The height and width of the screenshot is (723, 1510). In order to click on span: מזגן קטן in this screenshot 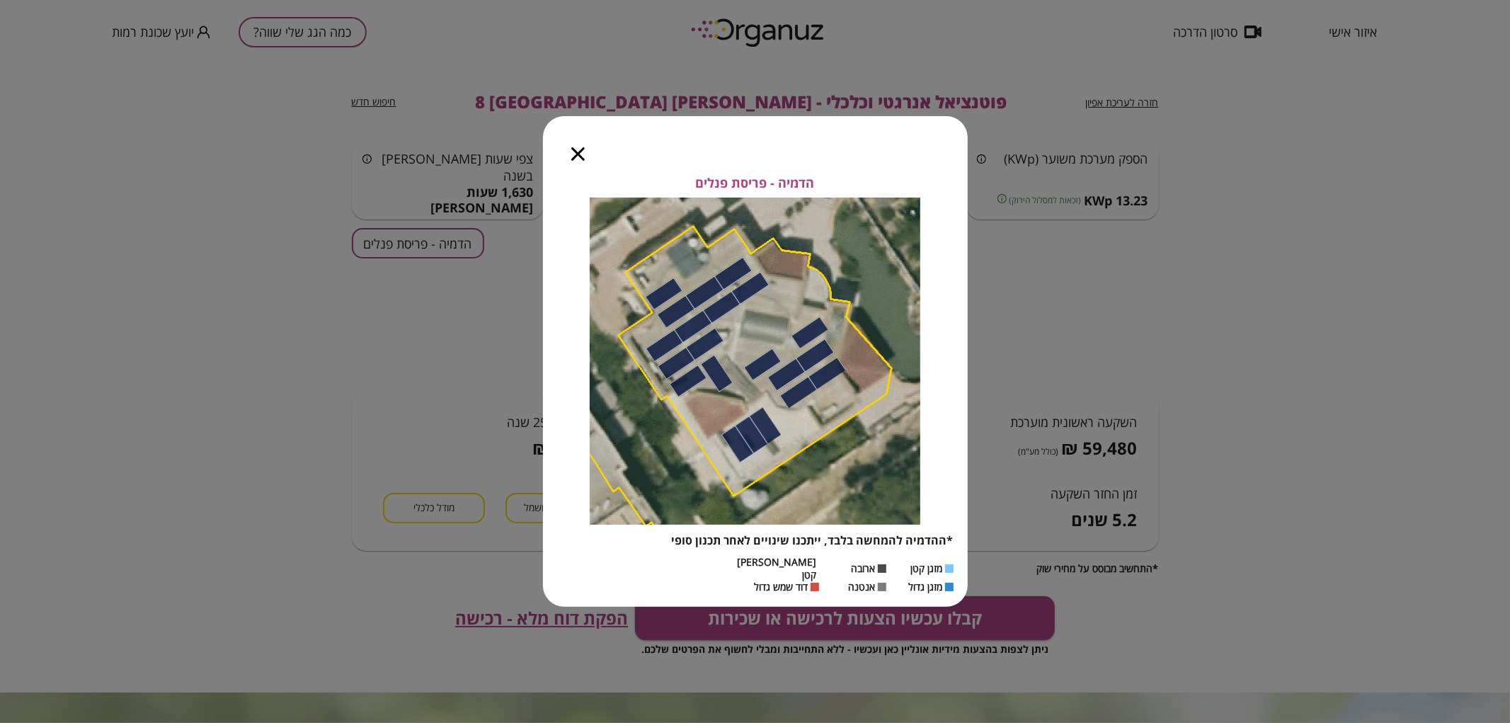, I will do `click(927, 568)`.